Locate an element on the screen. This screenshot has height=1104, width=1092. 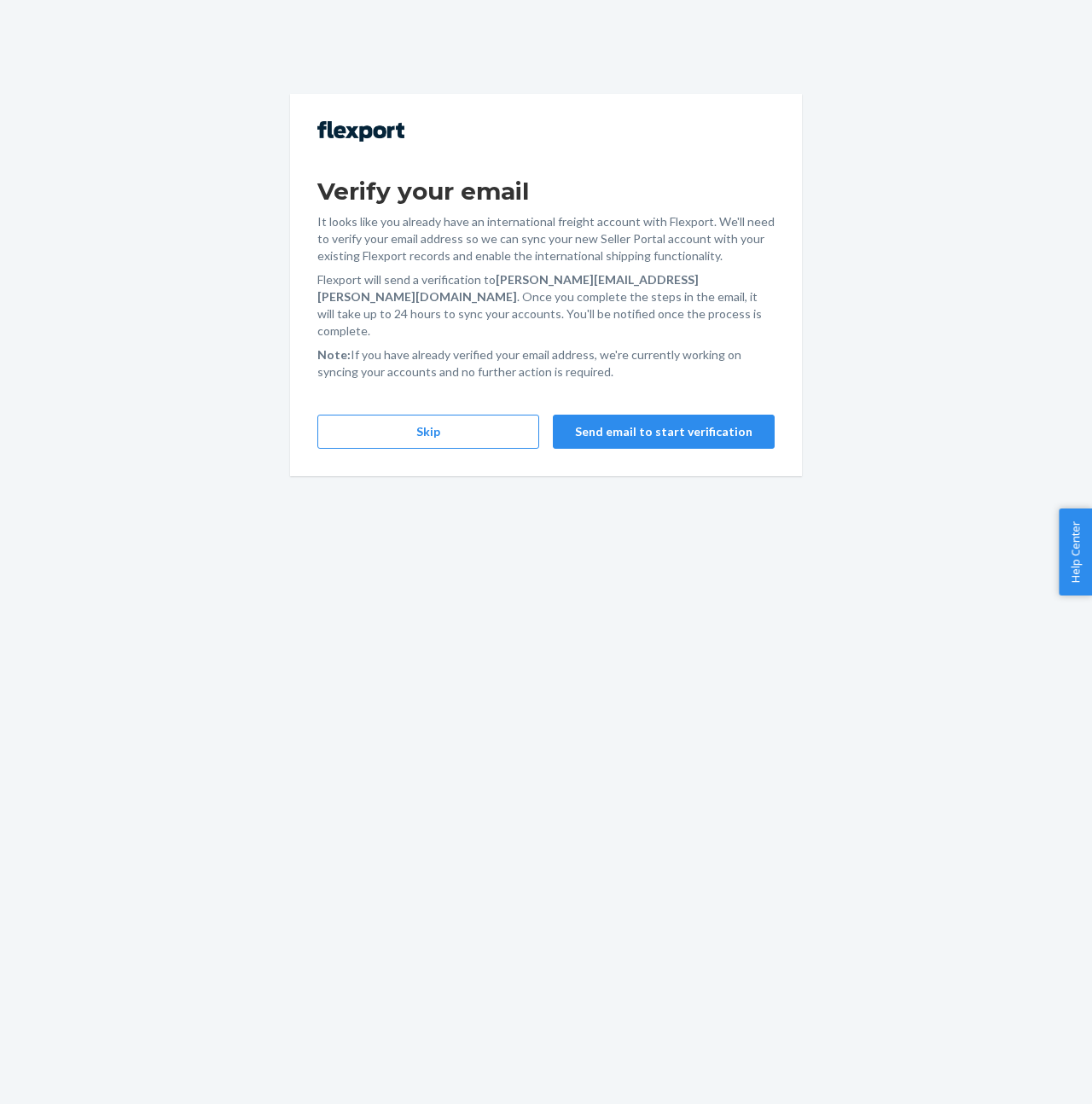
button: Help Center is located at coordinates (1075, 552).